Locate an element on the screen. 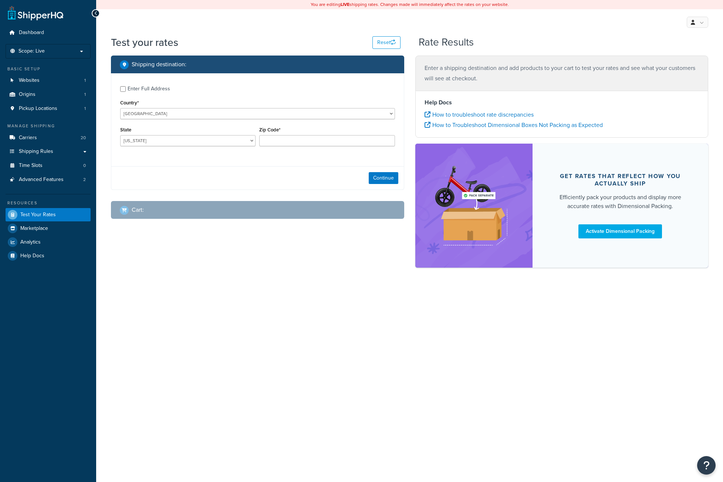  li: Websites is located at coordinates (48, 80).